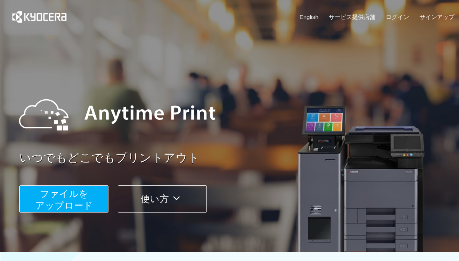 The height and width of the screenshot is (261, 459). What do you see at coordinates (398, 17) in the screenshot?
I see `a: ログイン` at bounding box center [398, 17].